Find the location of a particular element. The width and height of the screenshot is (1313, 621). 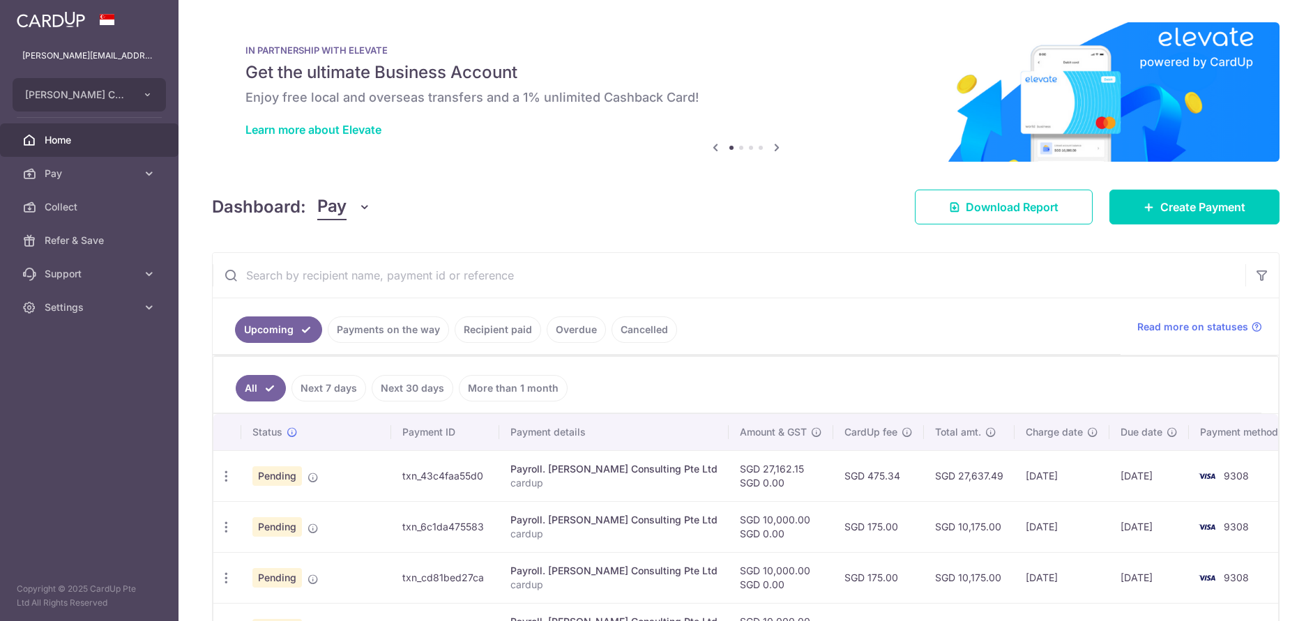

span: CardUp fee is located at coordinates (871, 432).